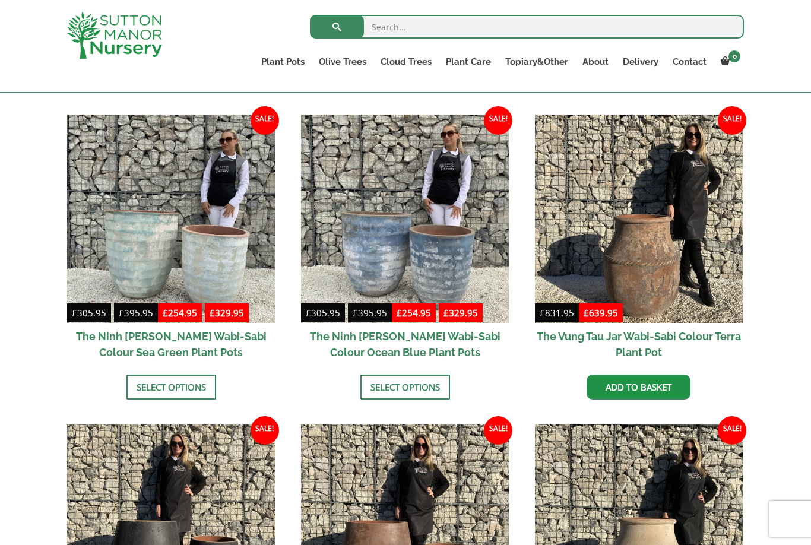  Describe the element at coordinates (689, 62) in the screenshot. I see `a: Contact` at that location.